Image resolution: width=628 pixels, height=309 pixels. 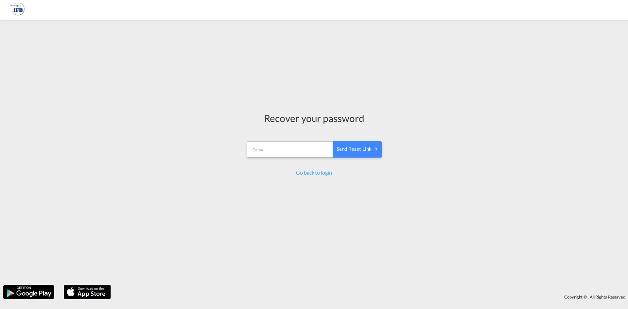 What do you see at coordinates (376, 149) in the screenshot?
I see `md-icon: icon-arrow-right` at bounding box center [376, 149].